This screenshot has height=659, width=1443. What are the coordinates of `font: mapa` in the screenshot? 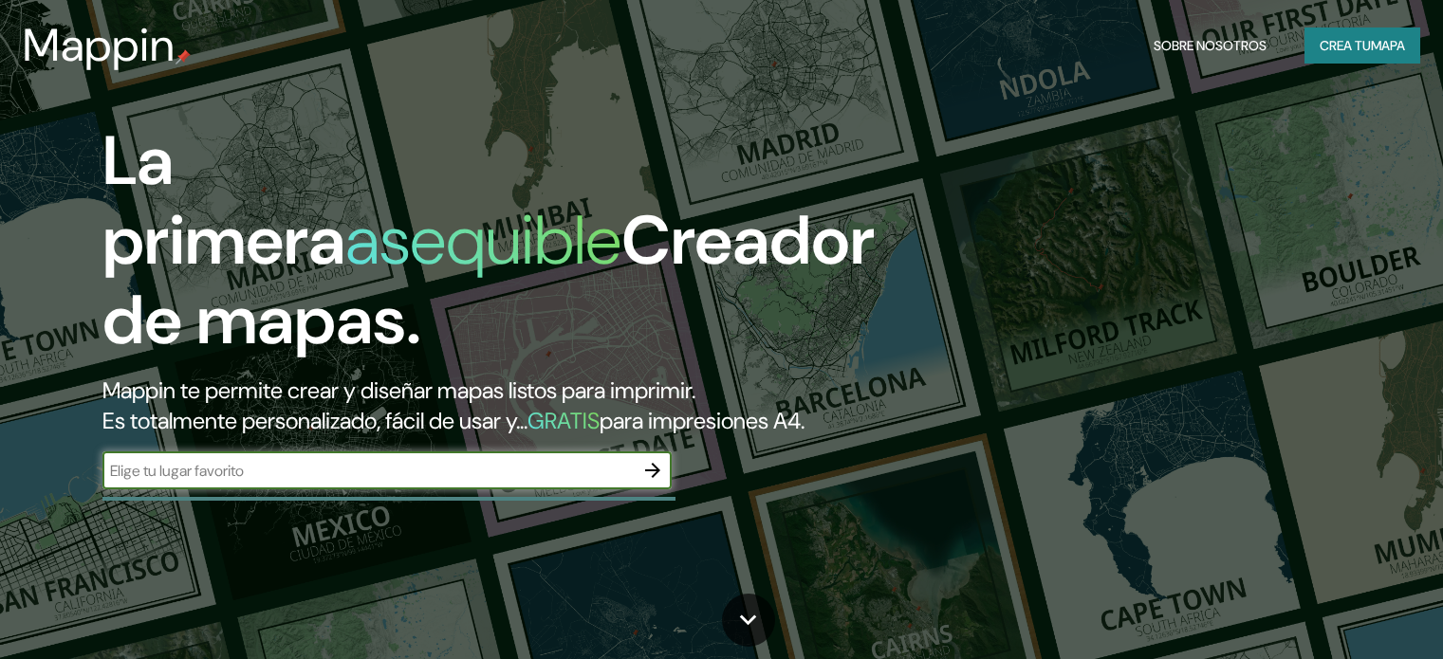 It's located at (1388, 46).